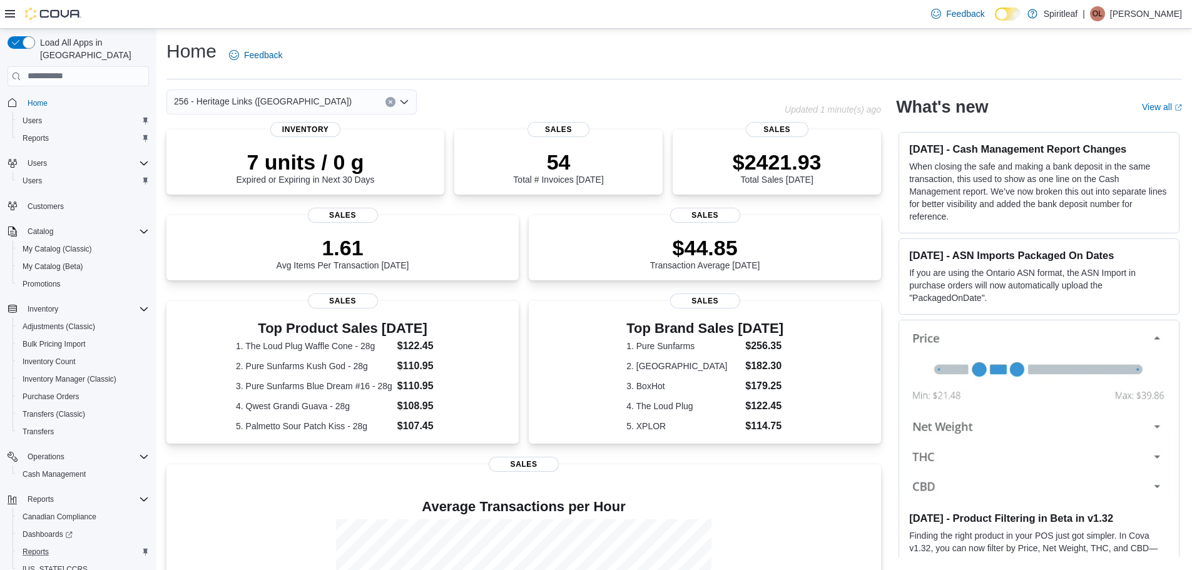  I want to click on span: Inventory Count, so click(49, 362).